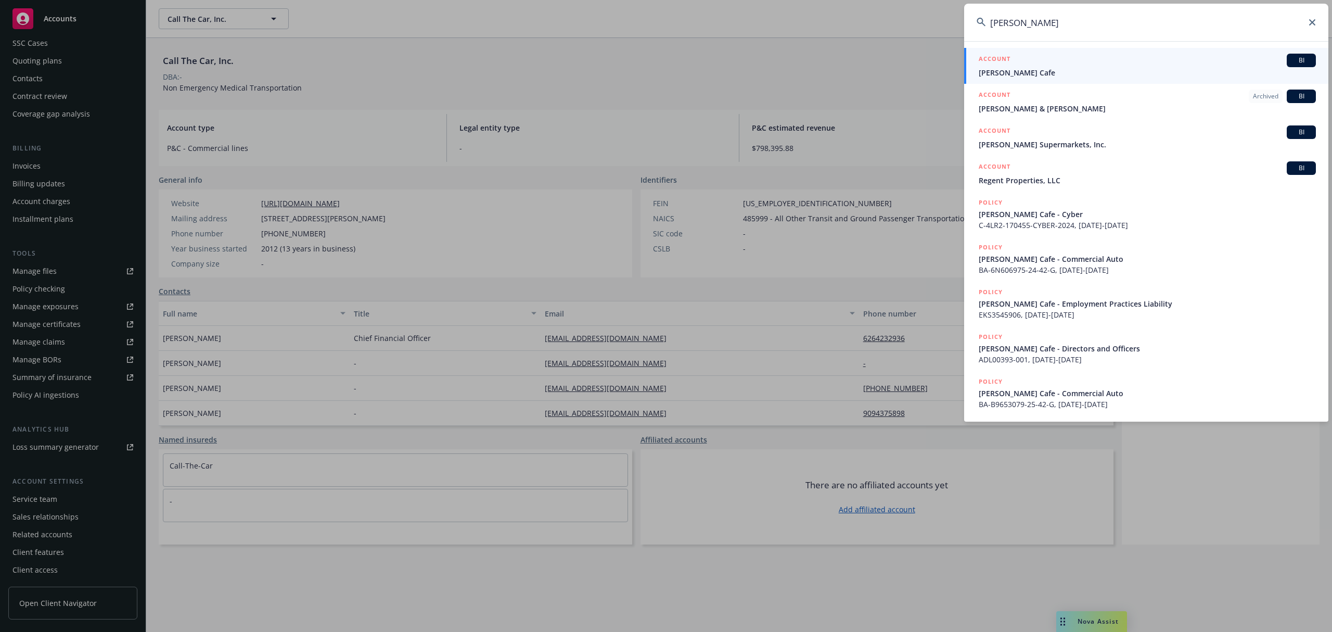 The image size is (1332, 632). What do you see at coordinates (1148, 180) in the screenshot?
I see `span: Regent Properties, LLC` at bounding box center [1148, 180].